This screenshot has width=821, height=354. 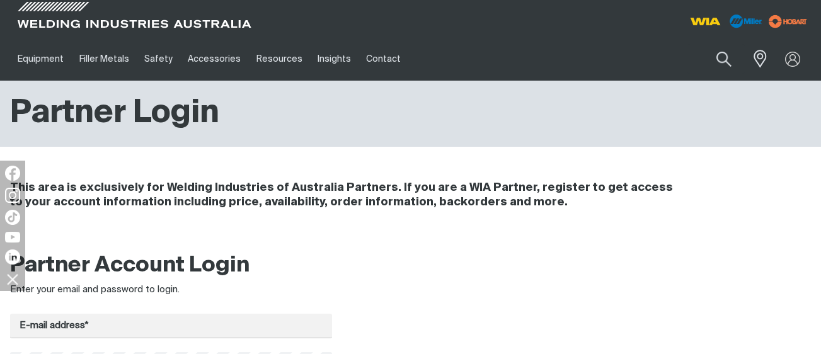 I want to click on a: Equipment, so click(x=40, y=59).